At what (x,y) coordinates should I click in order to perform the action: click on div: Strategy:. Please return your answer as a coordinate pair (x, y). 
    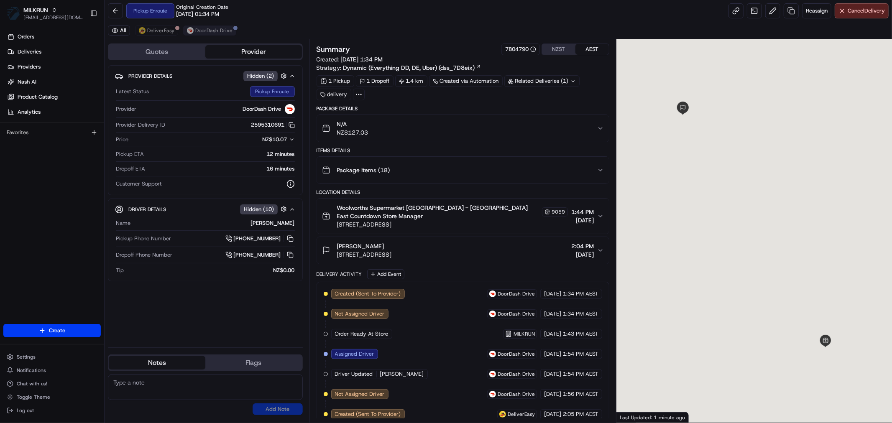
    Looking at the image, I should click on (399, 68).